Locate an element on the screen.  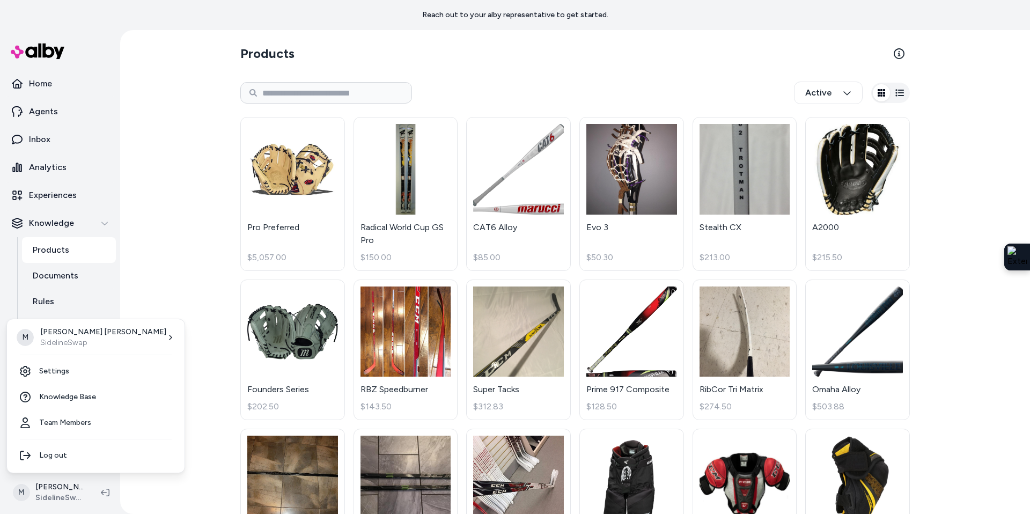
span: M is located at coordinates (25, 338).